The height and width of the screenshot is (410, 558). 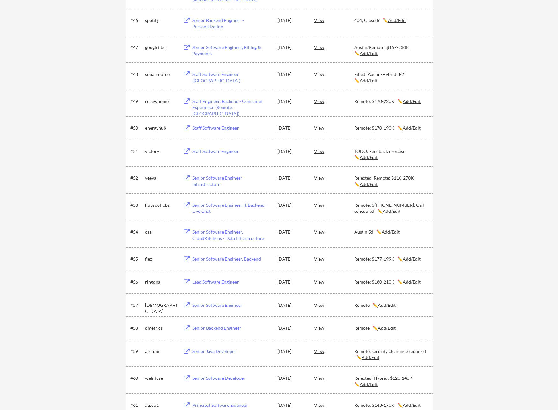 What do you see at coordinates (161, 101) in the screenshot?
I see `div: renewhome` at bounding box center [161, 101].